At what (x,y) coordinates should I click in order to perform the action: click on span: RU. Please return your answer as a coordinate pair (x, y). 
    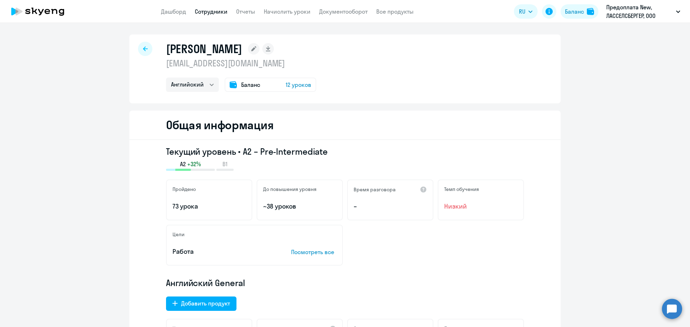
    Looking at the image, I should click on (522, 11).